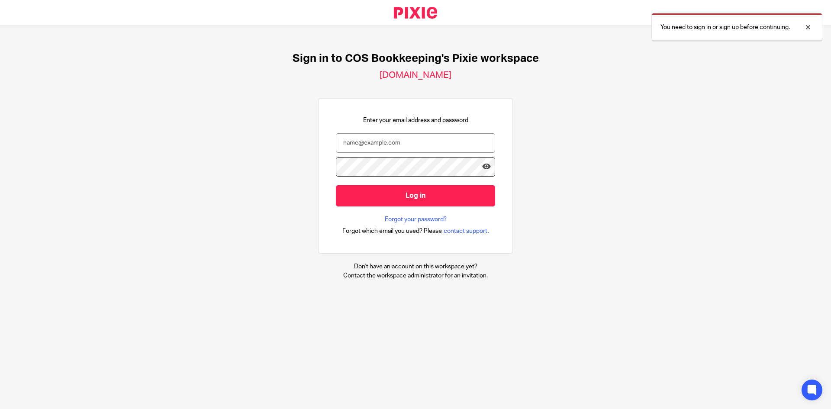 The width and height of the screenshot is (831, 409). What do you see at coordinates (416, 196) in the screenshot?
I see `input: Log in` at bounding box center [416, 196].